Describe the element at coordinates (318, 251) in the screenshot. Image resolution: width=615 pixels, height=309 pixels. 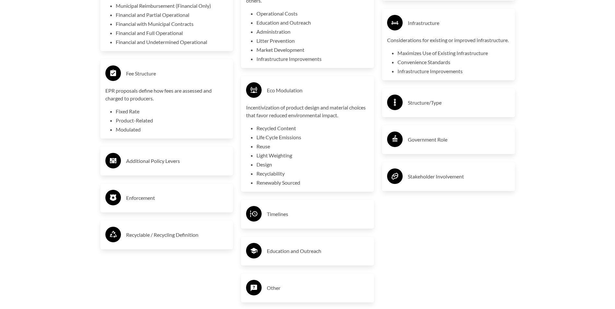
I see `h3: Education and Outreach` at that location.